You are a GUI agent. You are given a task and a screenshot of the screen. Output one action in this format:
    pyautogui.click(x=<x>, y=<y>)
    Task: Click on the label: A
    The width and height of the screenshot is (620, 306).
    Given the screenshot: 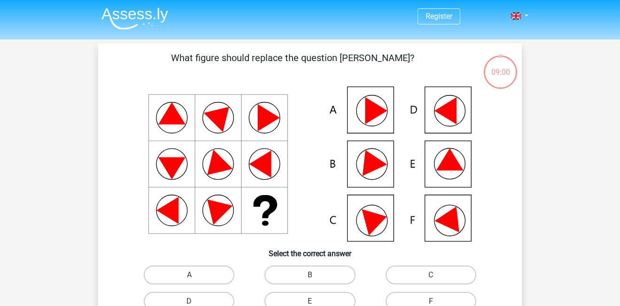 What is the action you would take?
    pyautogui.click(x=189, y=275)
    